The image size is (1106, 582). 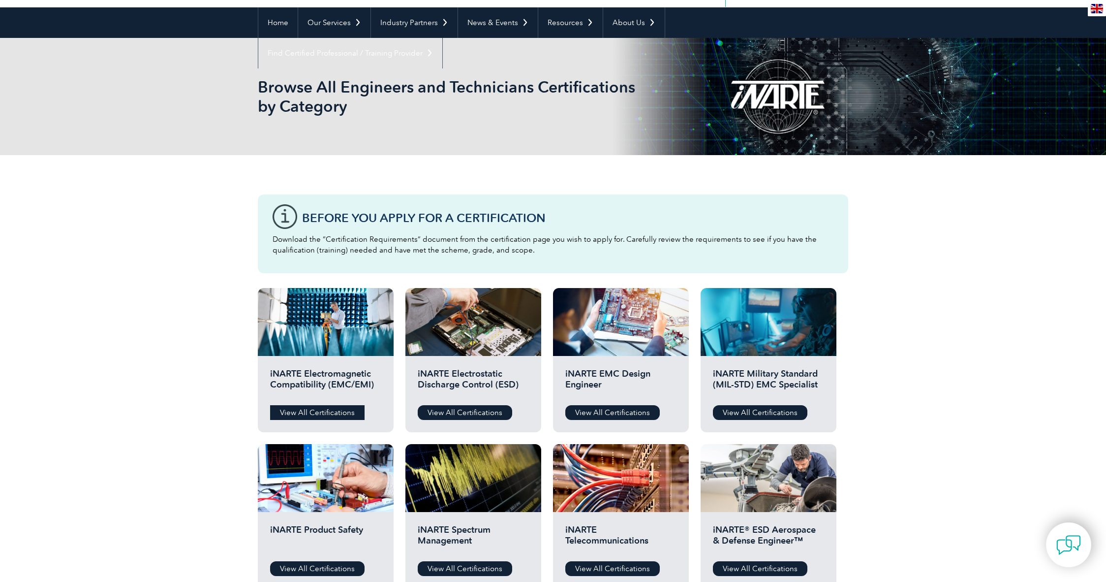 What do you see at coordinates (568, 217) in the screenshot?
I see `h3: Before You Apply For a Certification` at bounding box center [568, 217].